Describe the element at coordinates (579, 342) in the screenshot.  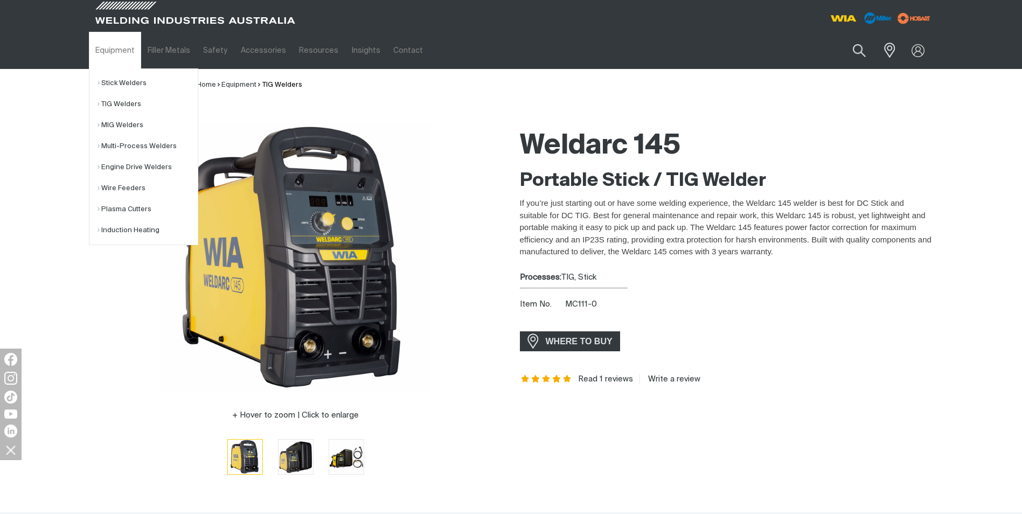
I see `span: WHERE TO BUY` at that location.